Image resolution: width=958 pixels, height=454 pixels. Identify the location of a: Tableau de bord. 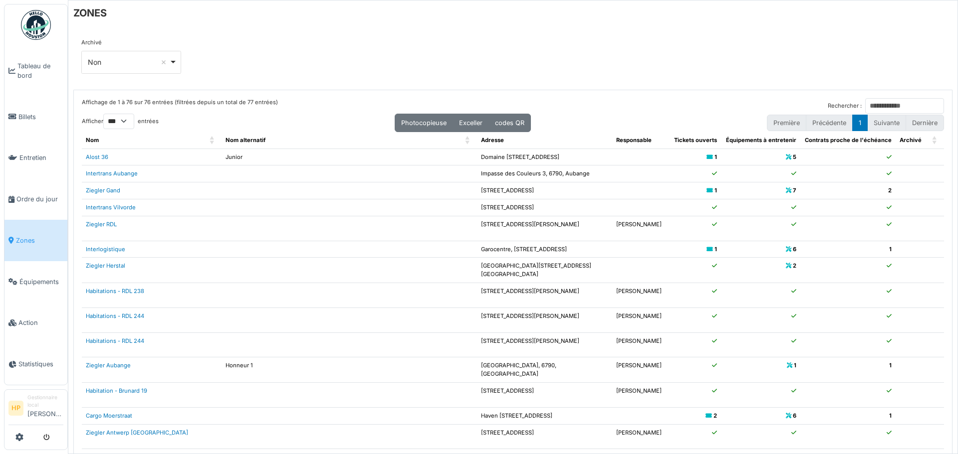
(36, 71).